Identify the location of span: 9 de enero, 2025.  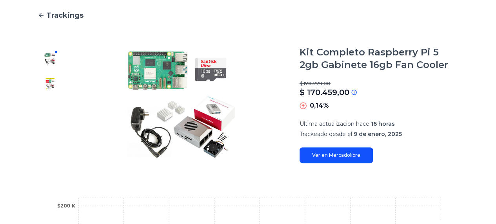
(378, 134).